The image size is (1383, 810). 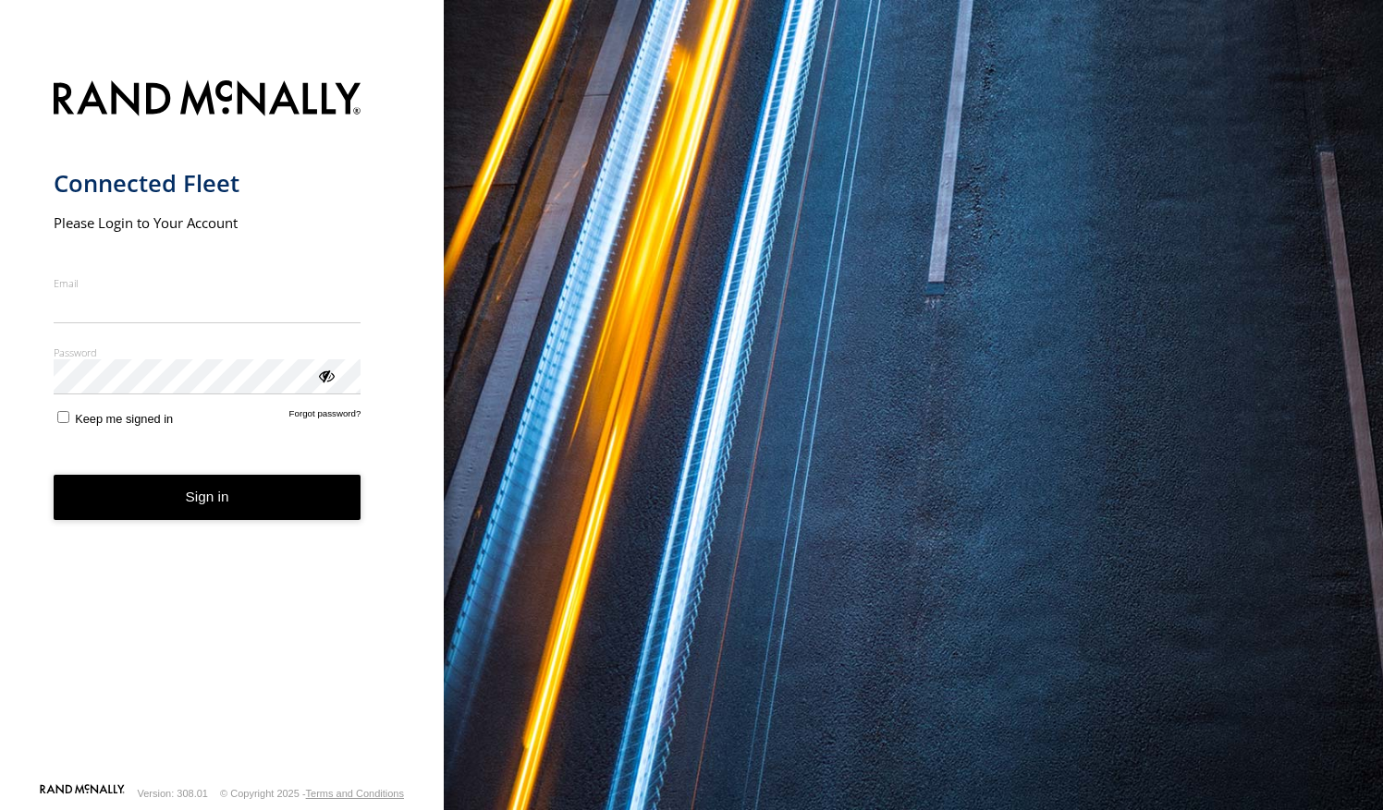 What do you see at coordinates (222, 426) in the screenshot?
I see `form: main` at bounding box center [222, 426].